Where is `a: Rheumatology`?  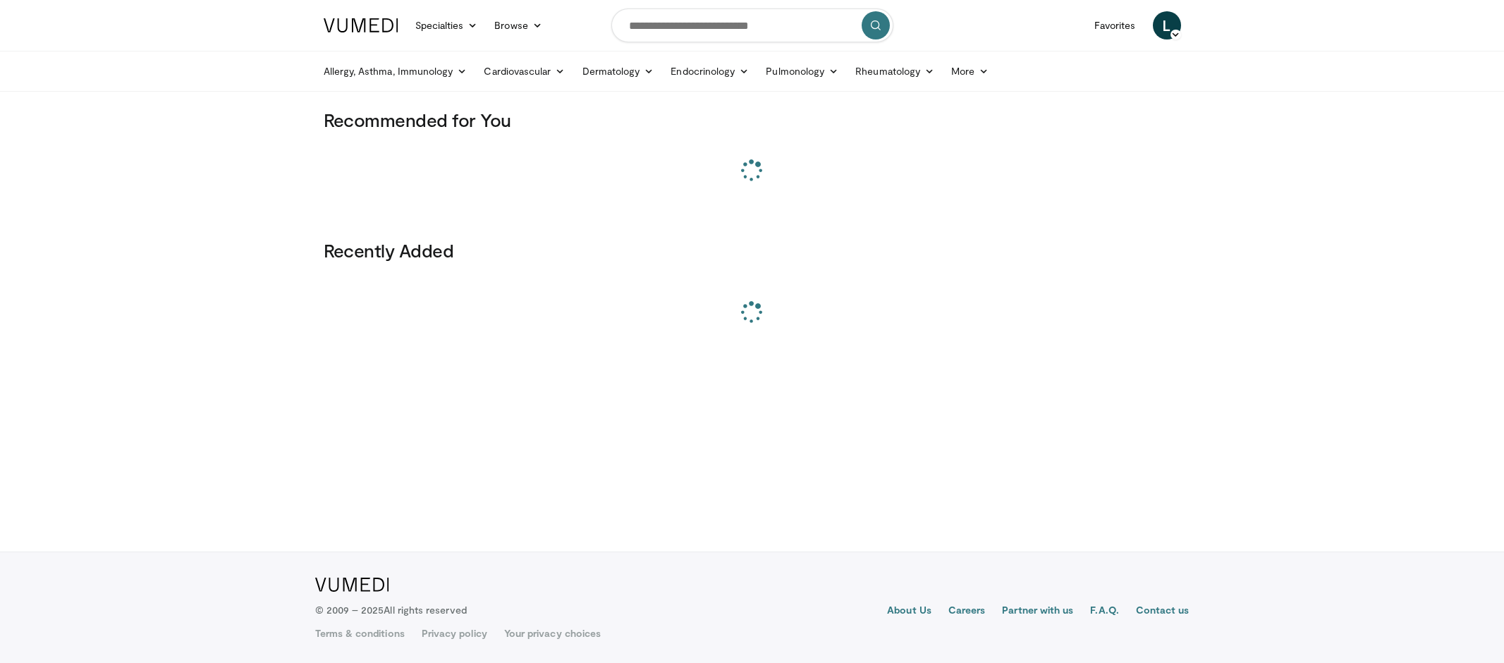
a: Rheumatology is located at coordinates (895, 71).